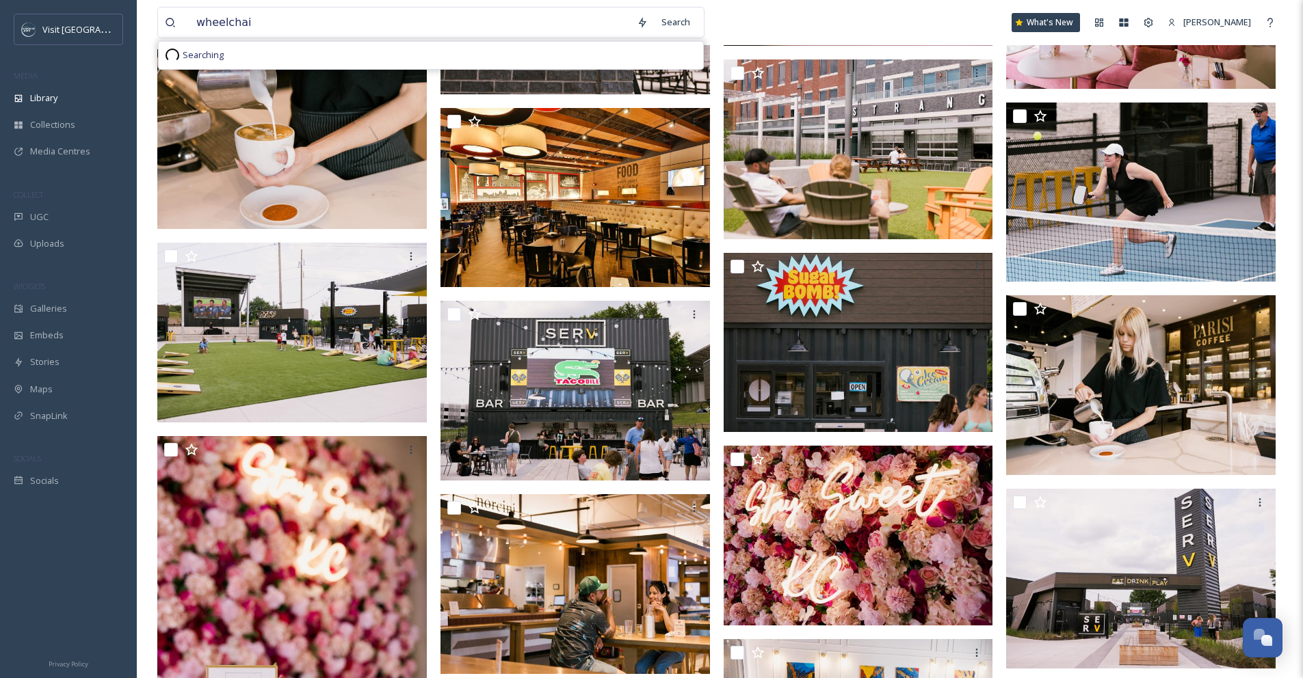 Image resolution: width=1303 pixels, height=678 pixels. I want to click on img: Visit OP - Local Business - 21.JPG, so click(858, 149).